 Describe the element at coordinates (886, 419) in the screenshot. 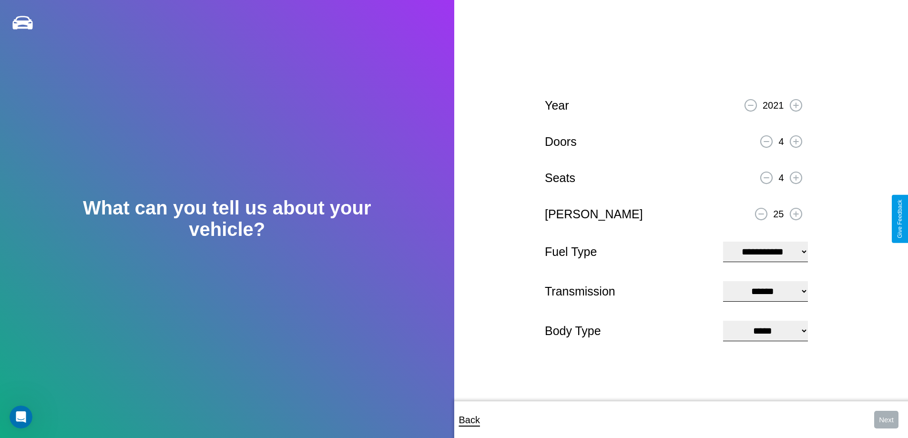

I see `button: Next` at that location.